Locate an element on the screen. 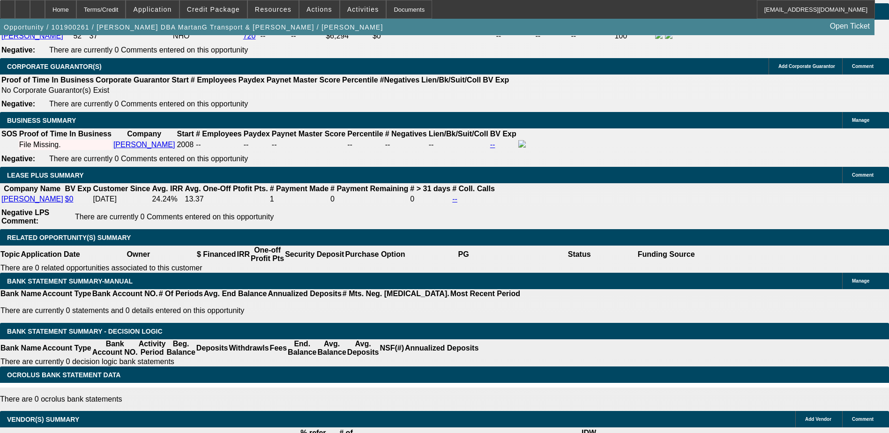 Image resolution: width=889 pixels, height=433 pixels. div: File Missing. is located at coordinates (65, 145).